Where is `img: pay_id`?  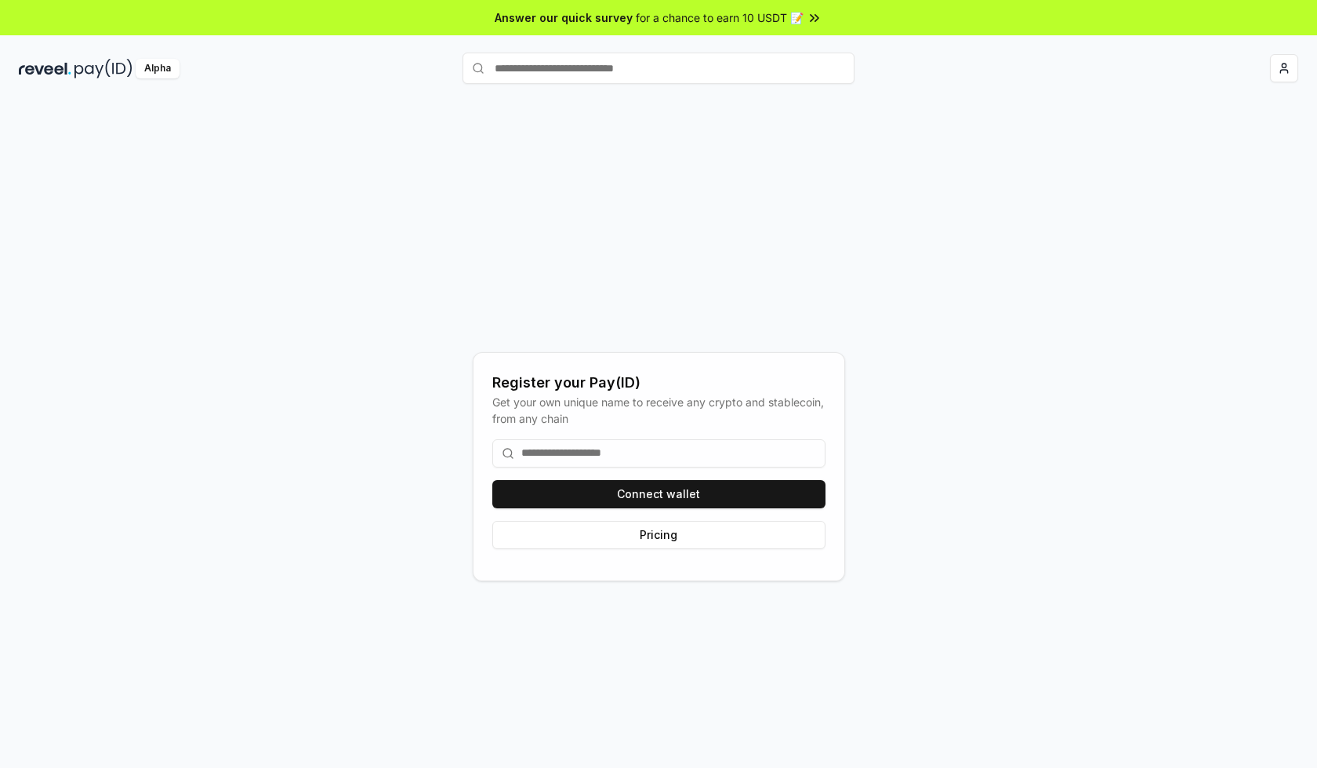 img: pay_id is located at coordinates (103, 68).